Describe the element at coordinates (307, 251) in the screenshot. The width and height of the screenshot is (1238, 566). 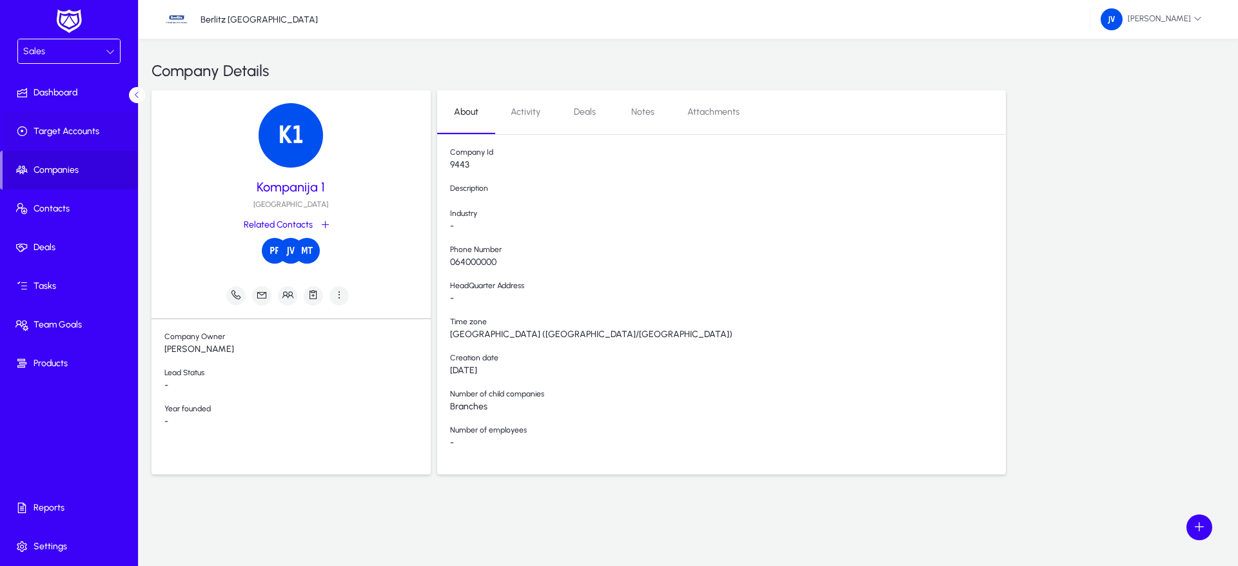
I see `img: 5873.png` at that location.